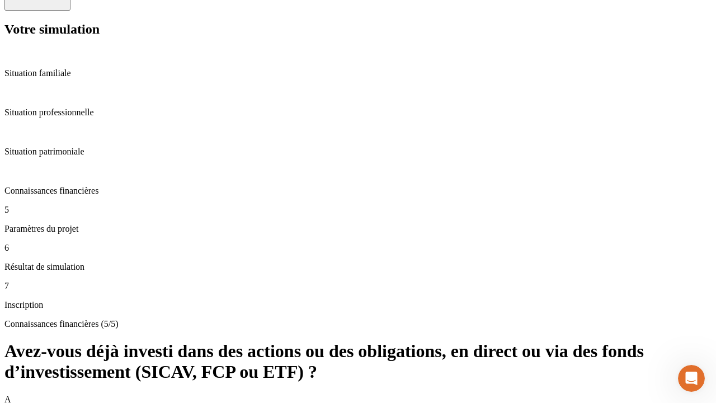 The width and height of the screenshot is (716, 403). What do you see at coordinates (358, 73) in the screenshot?
I see `p: Situation familiale` at bounding box center [358, 73].